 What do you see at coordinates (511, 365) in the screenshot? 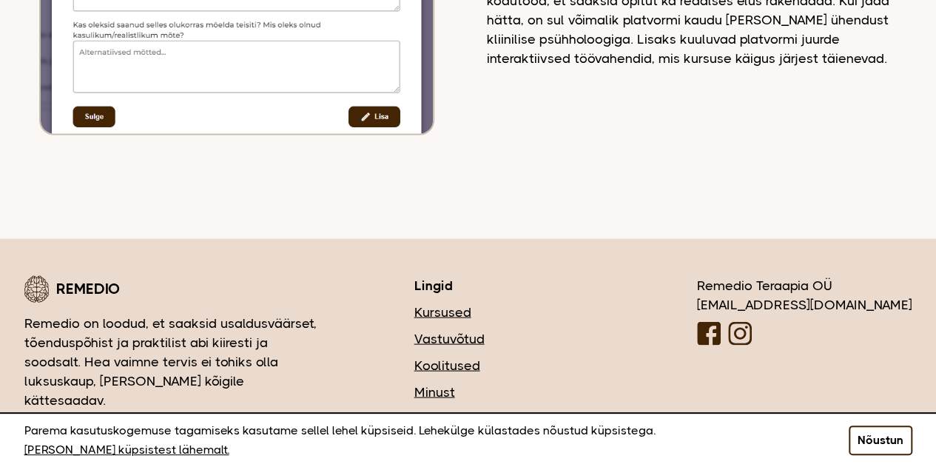
I see `a: Koolitused` at bounding box center [511, 365].